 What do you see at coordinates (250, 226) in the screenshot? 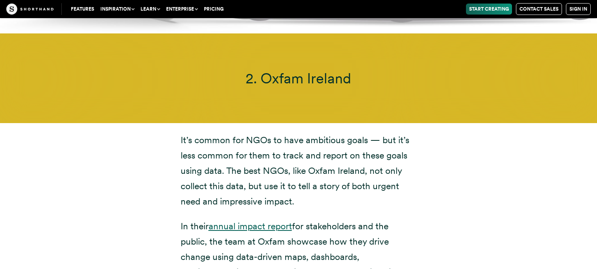
I see `a: annual impact report` at bounding box center [250, 226].